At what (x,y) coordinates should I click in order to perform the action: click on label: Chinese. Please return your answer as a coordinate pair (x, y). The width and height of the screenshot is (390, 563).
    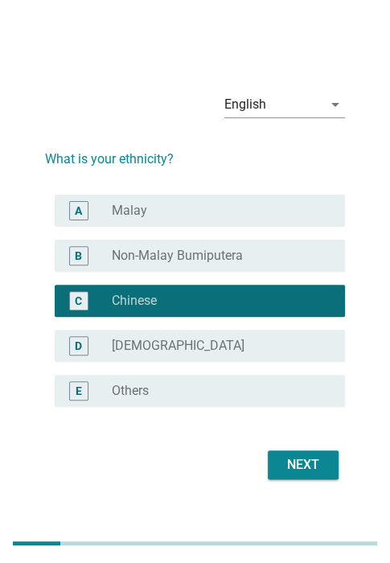
    Looking at the image, I should click on (134, 301).